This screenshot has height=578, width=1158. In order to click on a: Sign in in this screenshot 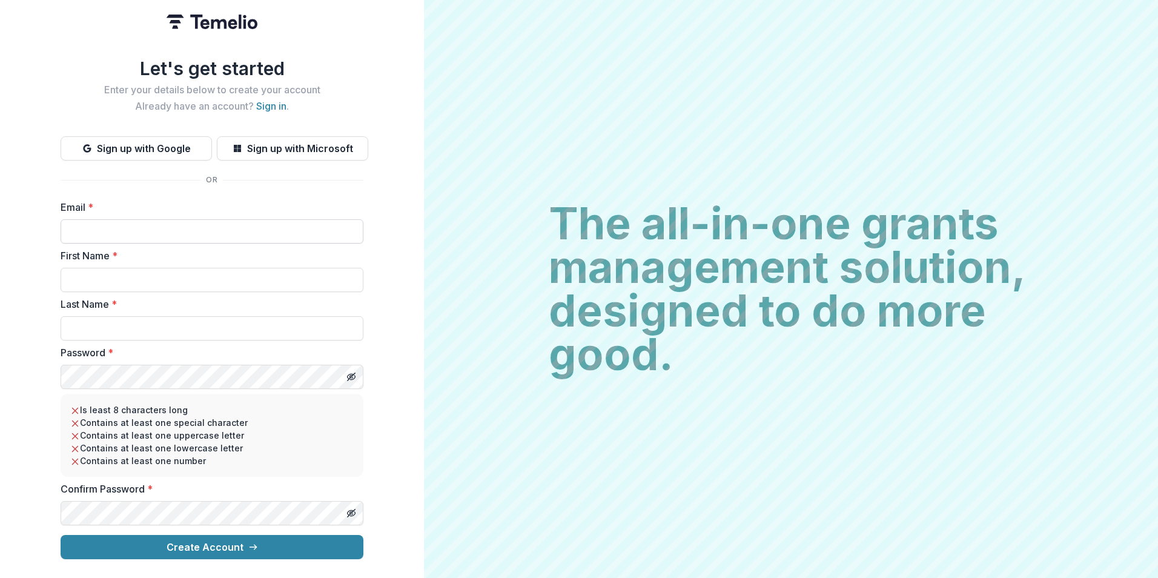, I will do `click(271, 106)`.